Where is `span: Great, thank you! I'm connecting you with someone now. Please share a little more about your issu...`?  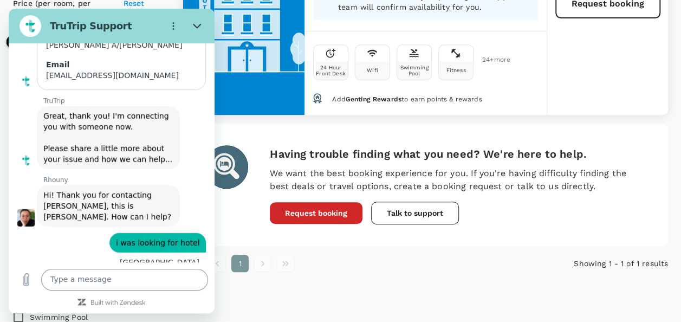 span: Great, thank you! I'm connecting you with someone now. Please share a little more about your issu... is located at coordinates (100, 129).